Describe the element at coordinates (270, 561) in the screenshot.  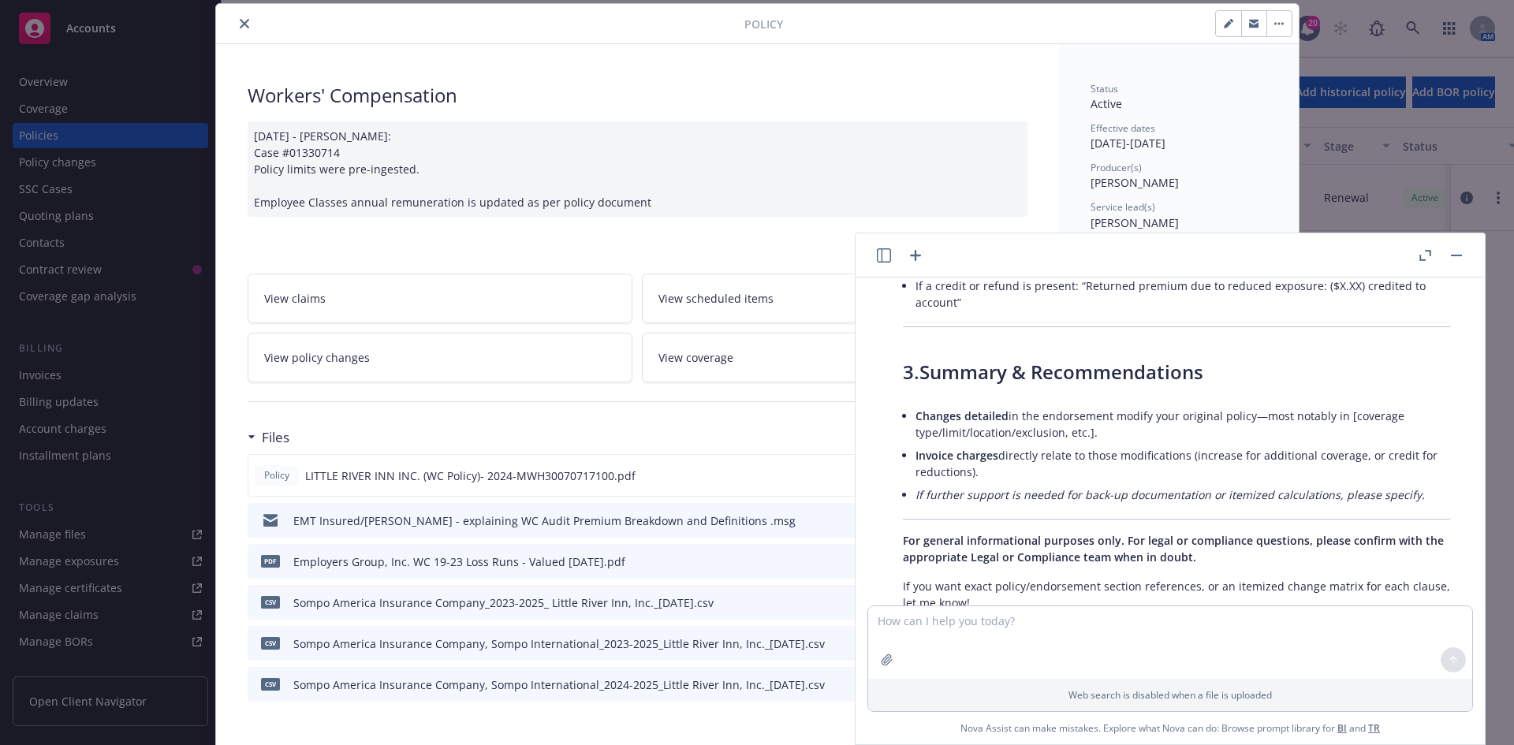
I see `span: pdf` at that location.